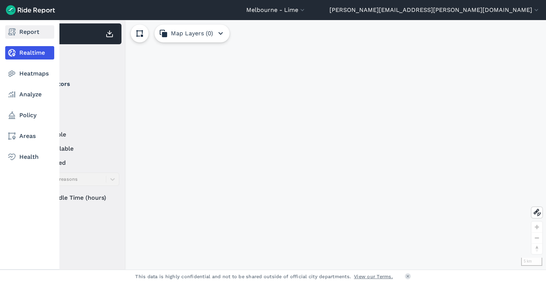  Describe the element at coordinates (75, 149) in the screenshot. I see `label: unavailable` at that location.